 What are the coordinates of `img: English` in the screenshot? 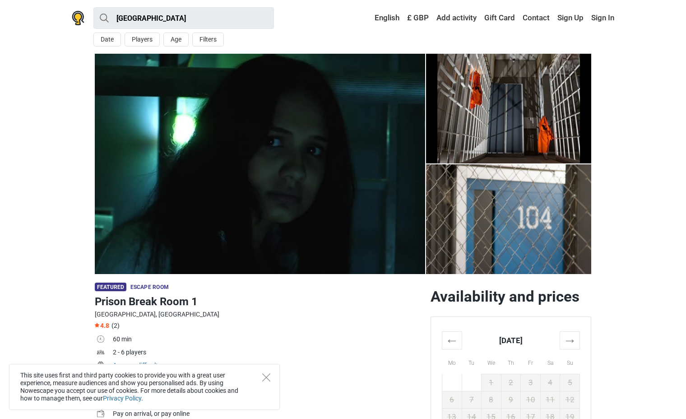 It's located at (371, 18).